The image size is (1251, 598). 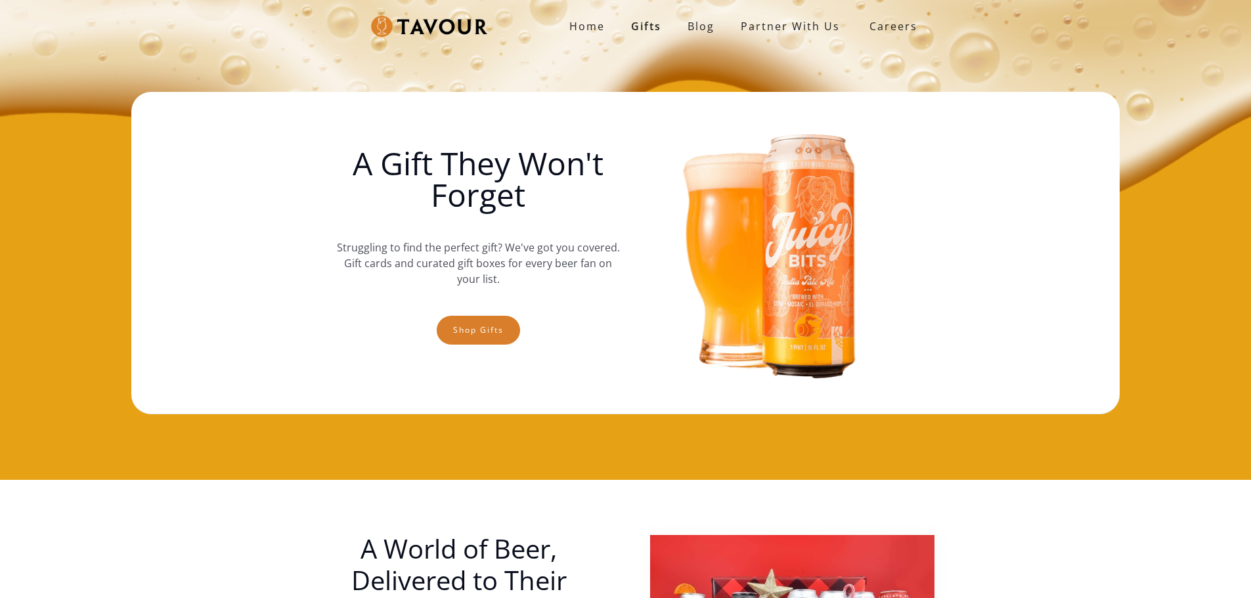 I want to click on a: Home, so click(x=587, y=26).